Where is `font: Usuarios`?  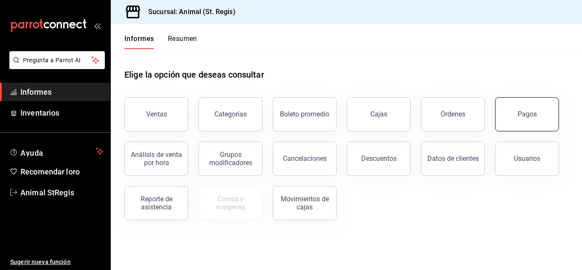 font: Usuarios is located at coordinates (527, 158).